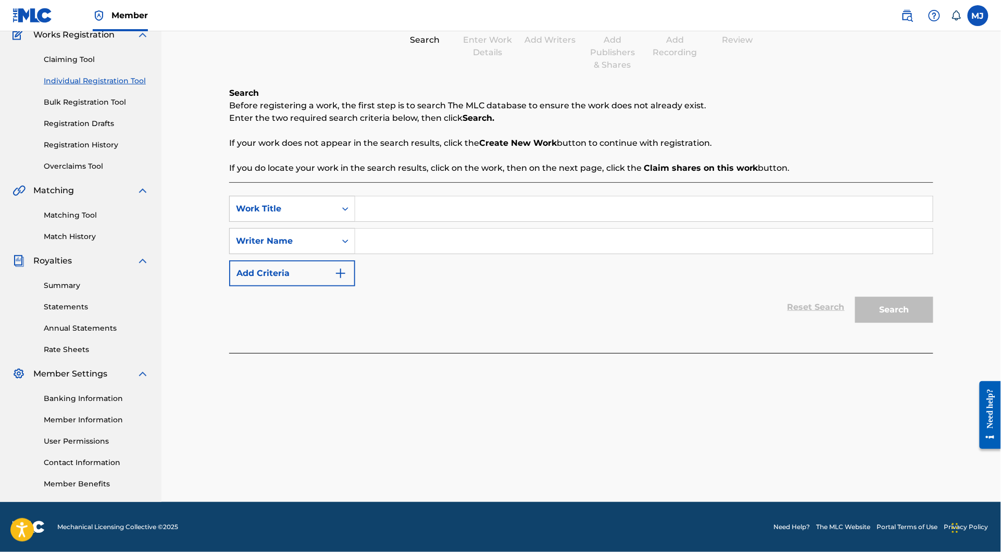  I want to click on p: Before registering a work, the first step is to search The MLC database to ensure the work does n..., so click(581, 106).